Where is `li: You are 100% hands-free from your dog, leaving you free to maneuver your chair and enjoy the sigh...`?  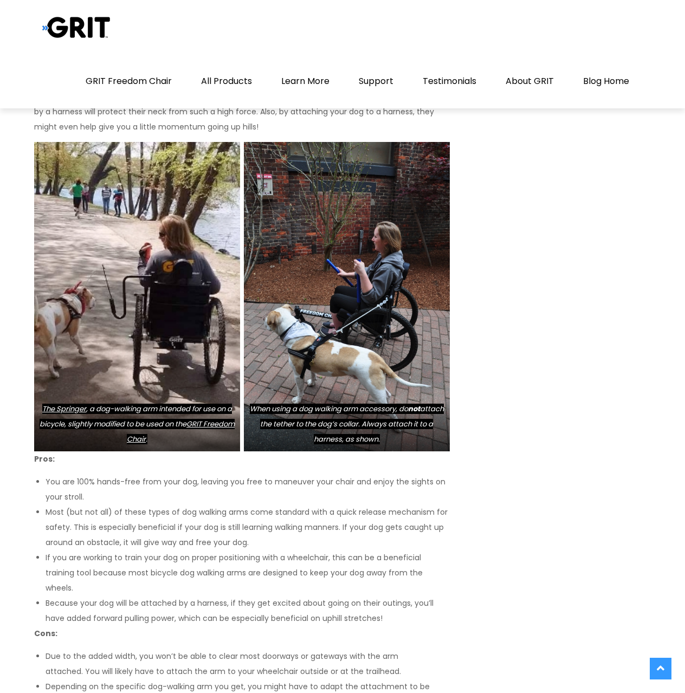
li: You are 100% hands-free from your dog, leaving you free to maneuver your chair and enjoy the sigh... is located at coordinates (247, 489).